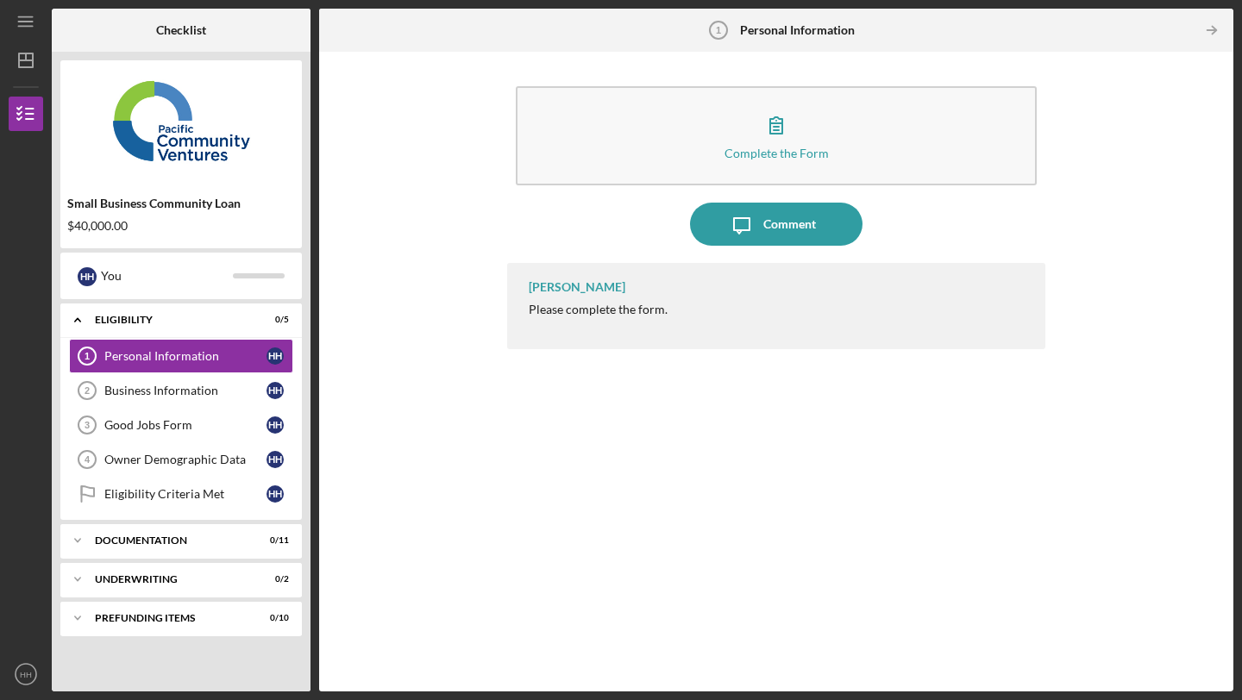 Image resolution: width=1242 pixels, height=700 pixels. Describe the element at coordinates (789, 224) in the screenshot. I see `div: Comment` at that location.